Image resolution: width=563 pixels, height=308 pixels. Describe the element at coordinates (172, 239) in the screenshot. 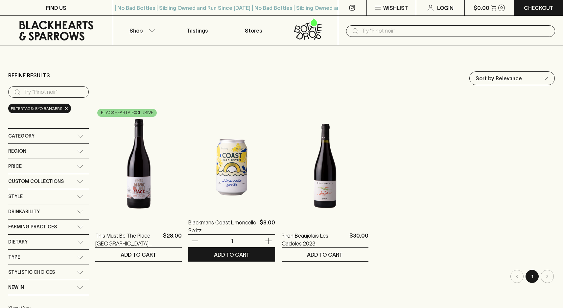

I see `p: $28.00` at that location.